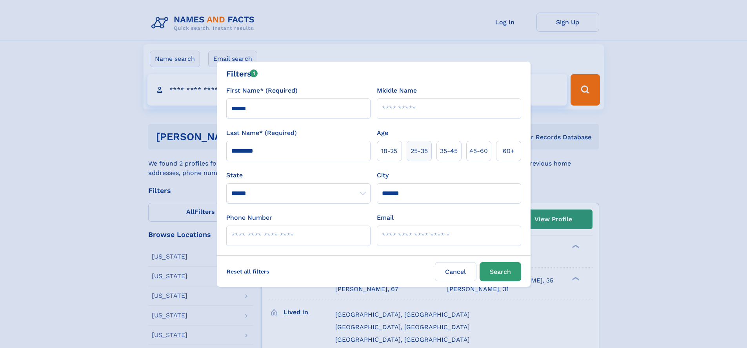 The width and height of the screenshot is (747, 348). I want to click on label: Email, so click(385, 218).